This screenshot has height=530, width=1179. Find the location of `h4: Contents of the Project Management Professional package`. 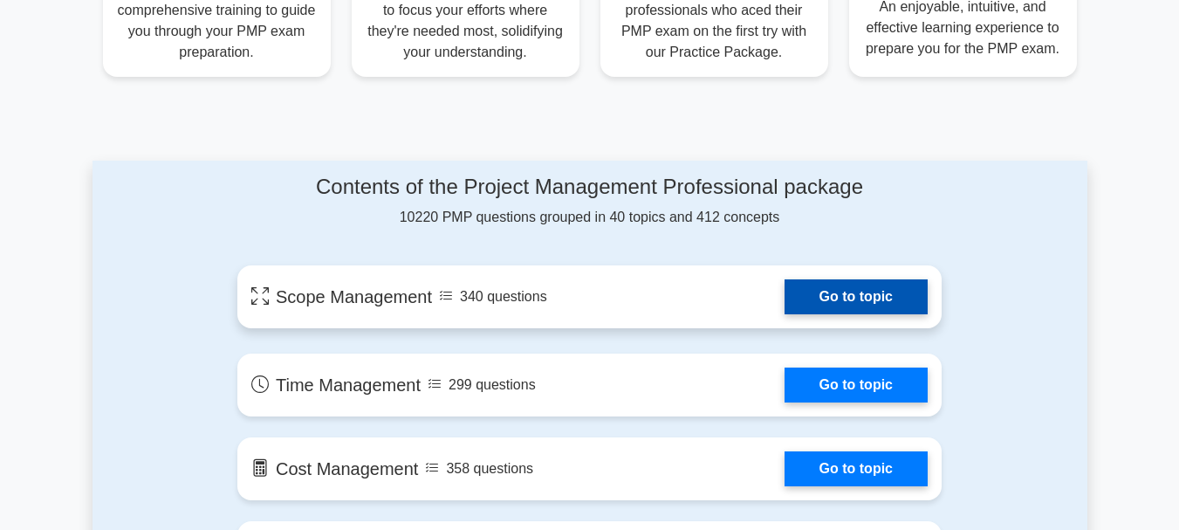

h4: Contents of the Project Management Professional package is located at coordinates (589, 187).